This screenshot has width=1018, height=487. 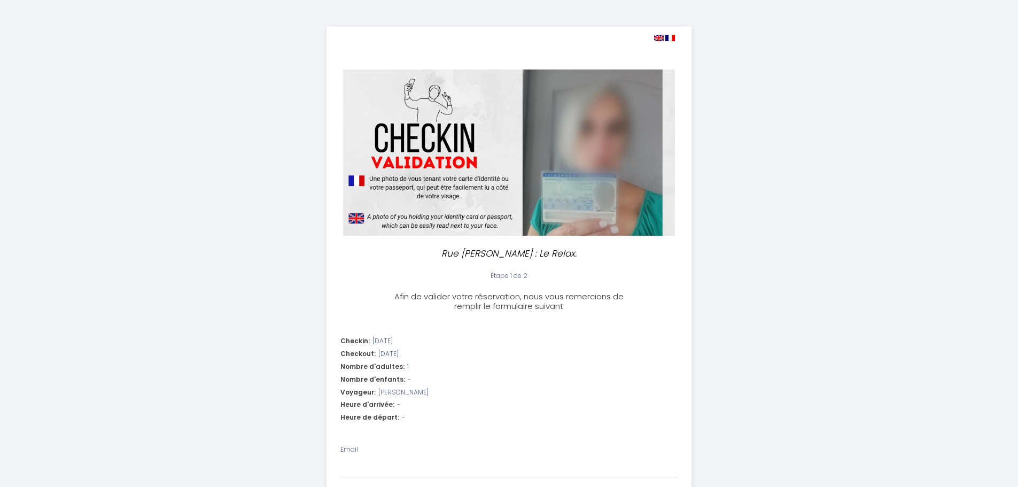 What do you see at coordinates (367, 405) in the screenshot?
I see `span: Heure d'arrivée:` at bounding box center [367, 405].